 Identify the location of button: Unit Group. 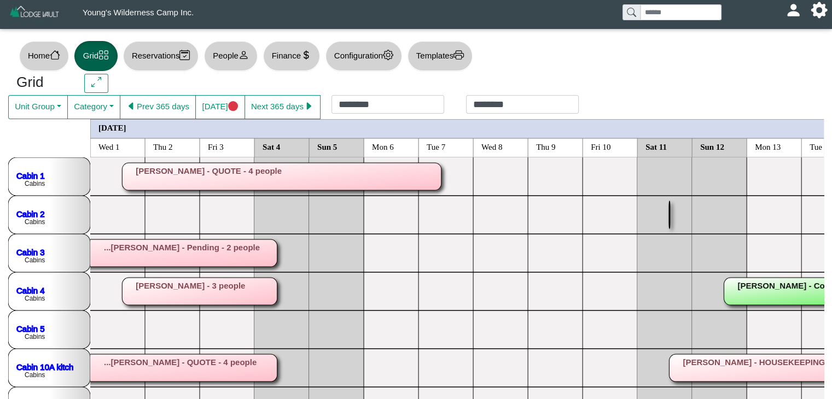
(38, 107).